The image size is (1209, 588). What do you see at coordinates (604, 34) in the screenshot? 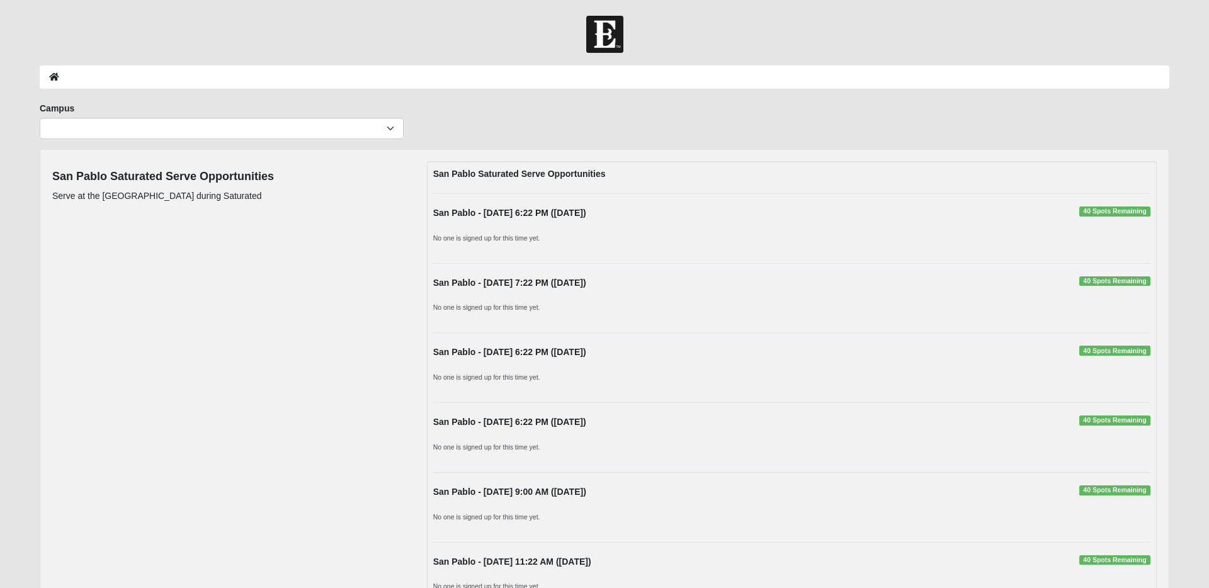
I see `img: Church of Eleven22 Logo` at bounding box center [604, 34].